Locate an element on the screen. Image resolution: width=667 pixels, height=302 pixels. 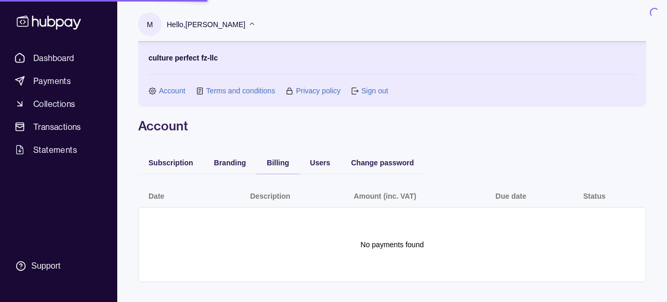
p: Description is located at coordinates (270, 196).